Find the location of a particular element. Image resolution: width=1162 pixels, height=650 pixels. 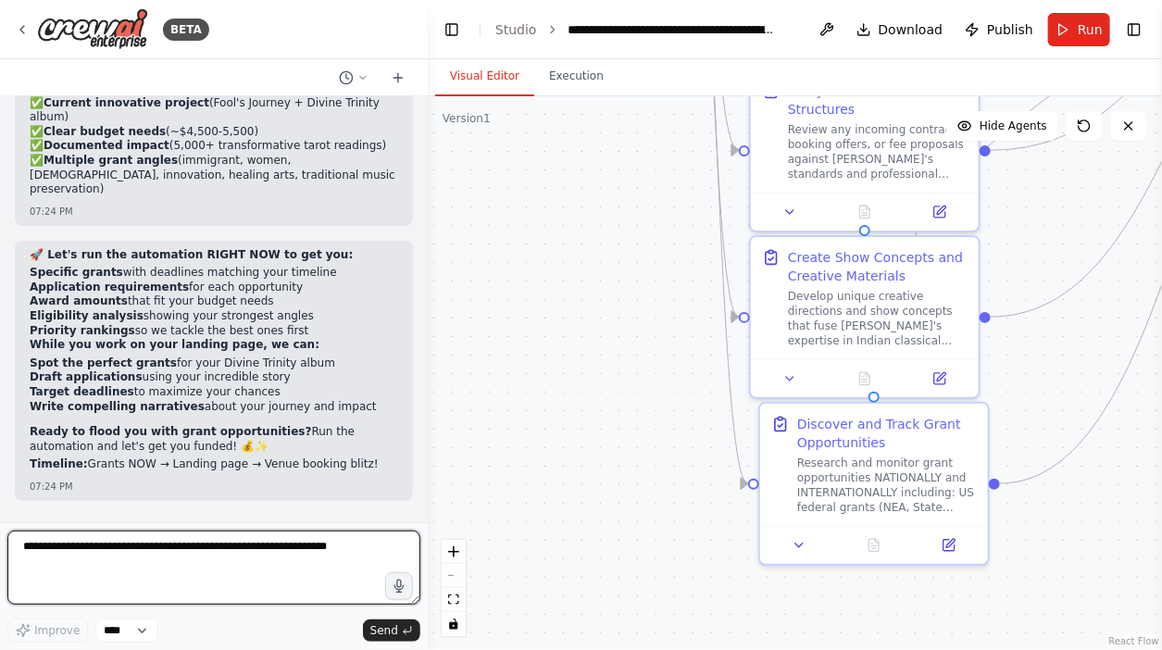

button: fit view is located at coordinates (454, 600).